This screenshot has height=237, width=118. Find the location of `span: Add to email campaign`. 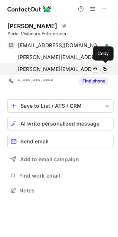

span: Add to email campaign is located at coordinates (49, 160).